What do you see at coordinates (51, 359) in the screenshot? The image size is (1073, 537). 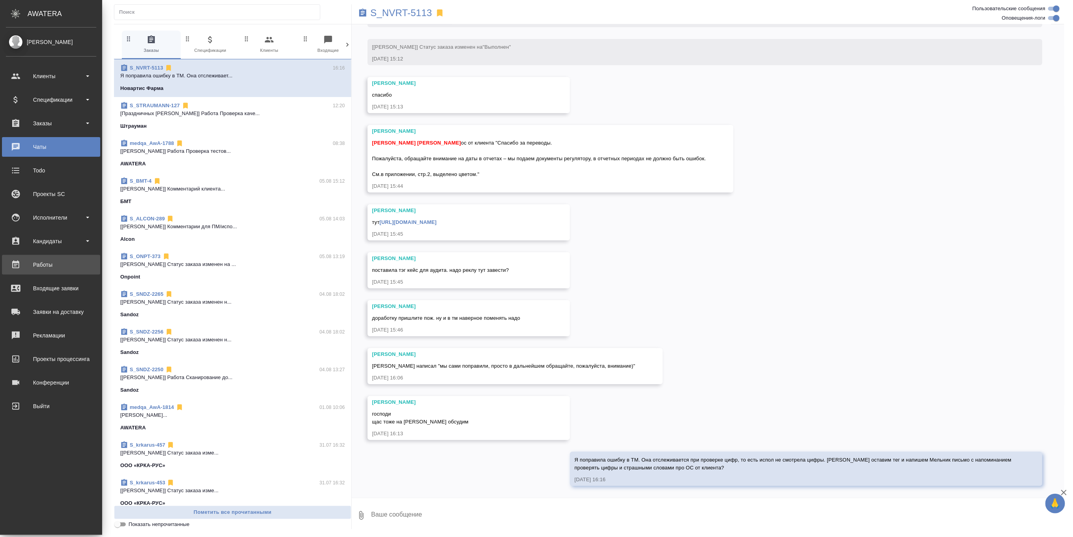 I see `a: Проекты процессинга` at bounding box center [51, 359].